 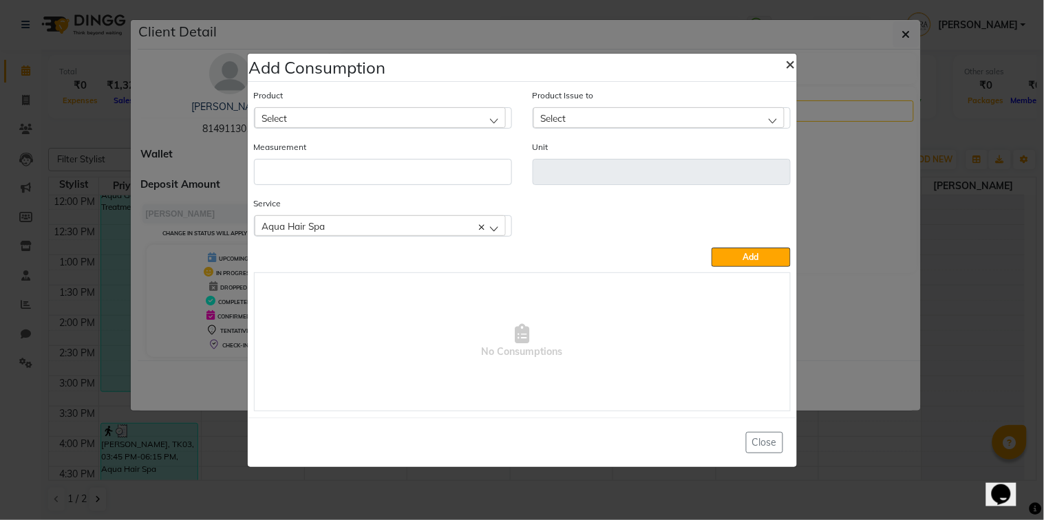 I want to click on h4: Add Consumption, so click(x=317, y=67).